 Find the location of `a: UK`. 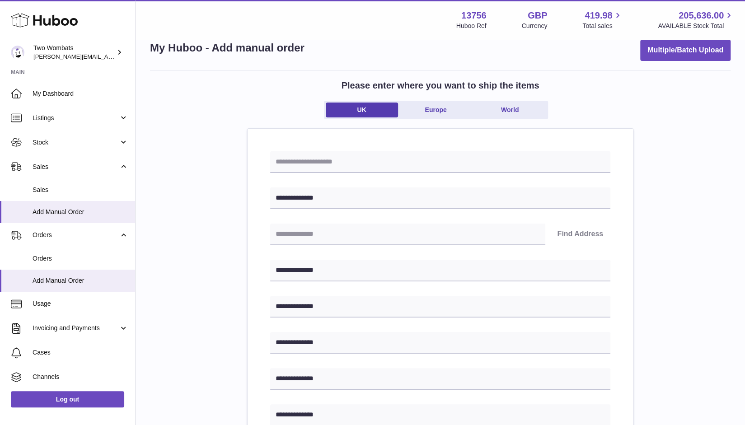

a: UK is located at coordinates (362, 110).